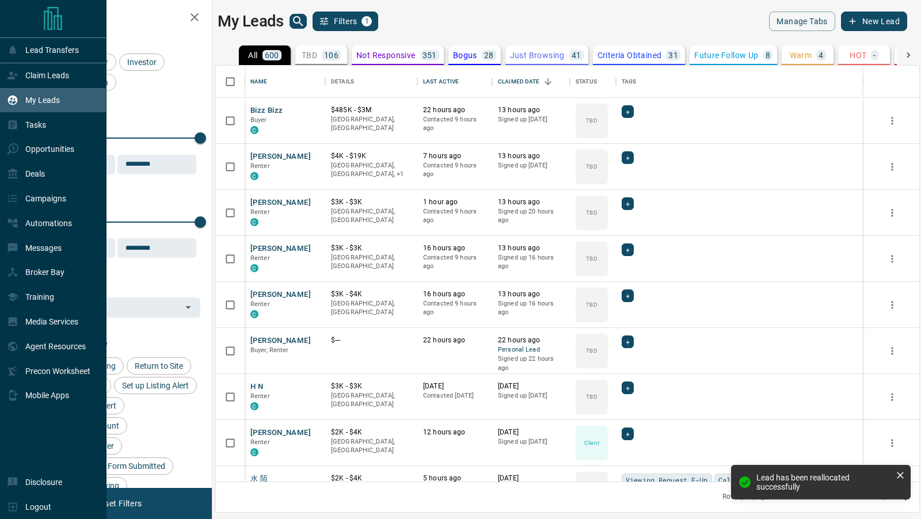 This screenshot has height=519, width=921. I want to click on p: Toronto, so click(371, 170).